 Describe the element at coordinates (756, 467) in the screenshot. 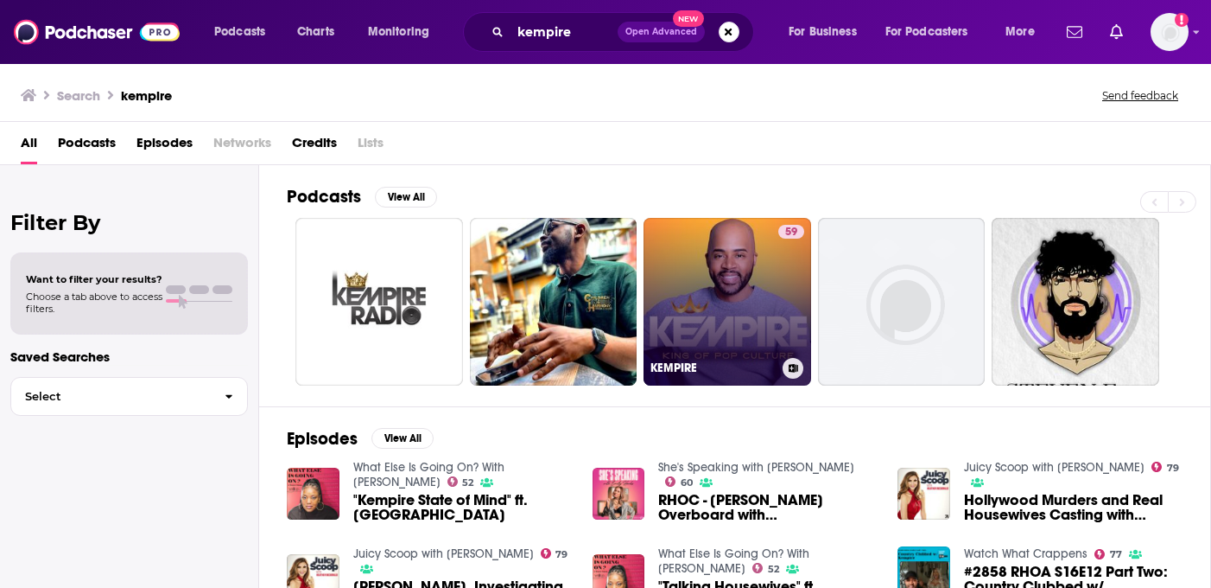

I see `a: She's Speaking with Emily Hanks` at that location.